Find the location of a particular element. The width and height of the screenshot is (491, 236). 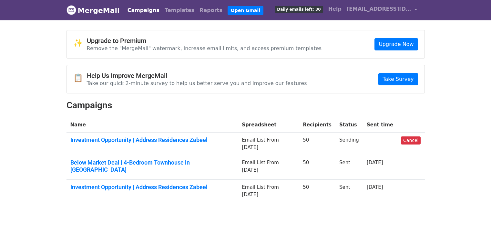

a: Help is located at coordinates (335, 9).